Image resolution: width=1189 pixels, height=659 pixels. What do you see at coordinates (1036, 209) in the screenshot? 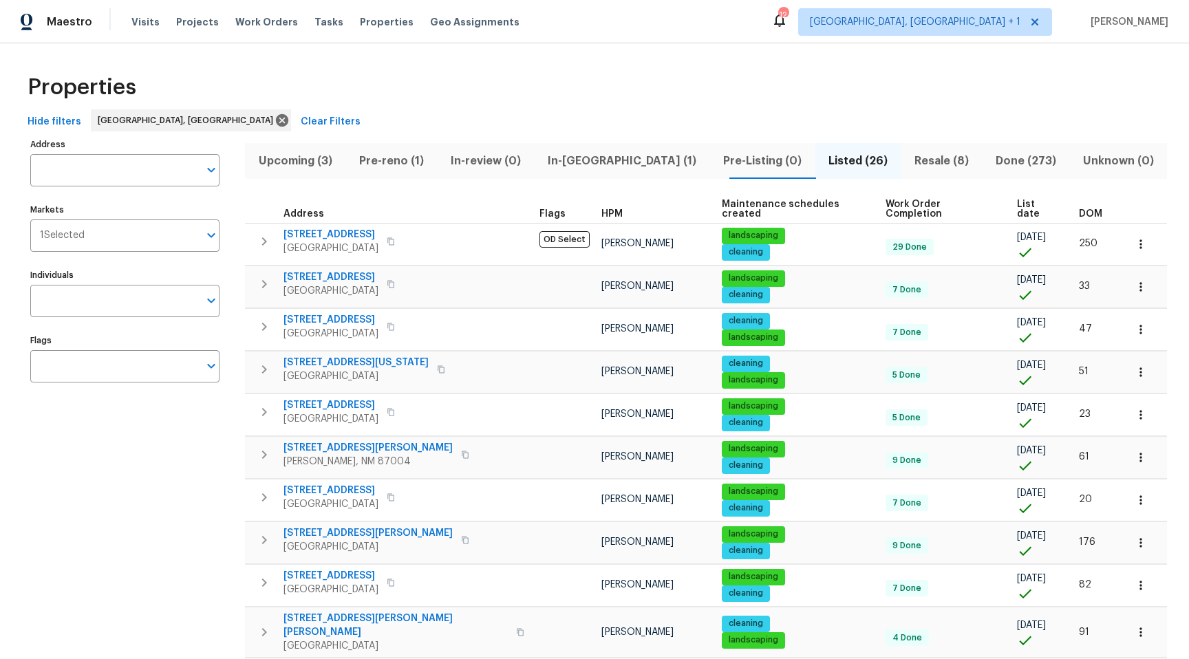
I see `span: List date` at bounding box center [1036, 209].